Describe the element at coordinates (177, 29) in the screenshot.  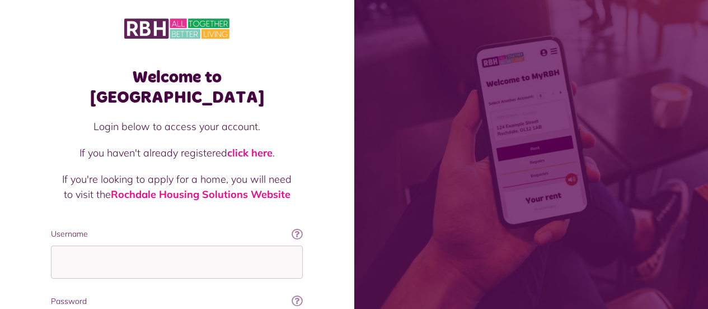
I see `img: MyRBH` at that location.